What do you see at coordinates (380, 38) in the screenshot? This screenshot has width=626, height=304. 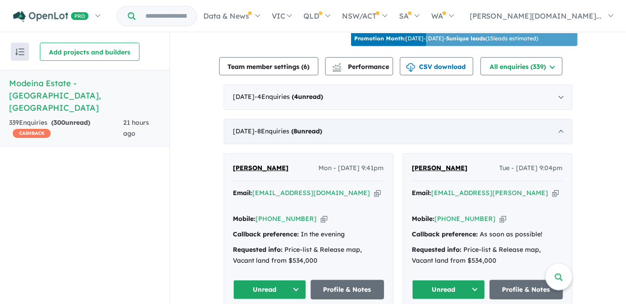 I see `b: Promotion Month:` at bounding box center [380, 38].